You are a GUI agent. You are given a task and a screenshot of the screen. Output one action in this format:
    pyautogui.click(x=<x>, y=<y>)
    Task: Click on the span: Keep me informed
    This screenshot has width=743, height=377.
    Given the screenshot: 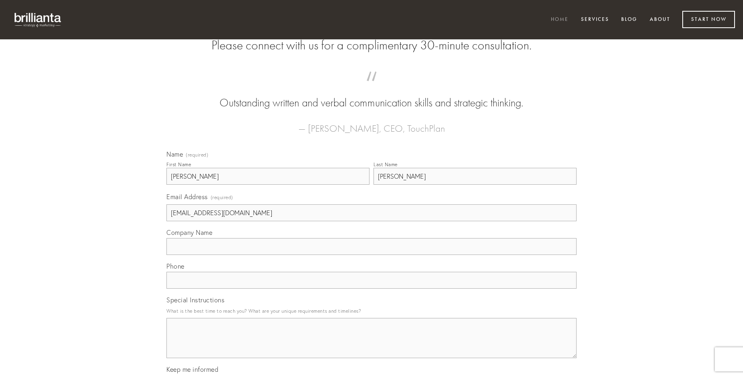 What is the action you would take?
    pyautogui.click(x=192, y=370)
    